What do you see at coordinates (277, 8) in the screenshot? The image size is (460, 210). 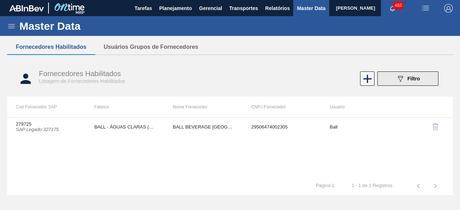 I see `span: Relatórios` at bounding box center [277, 8].